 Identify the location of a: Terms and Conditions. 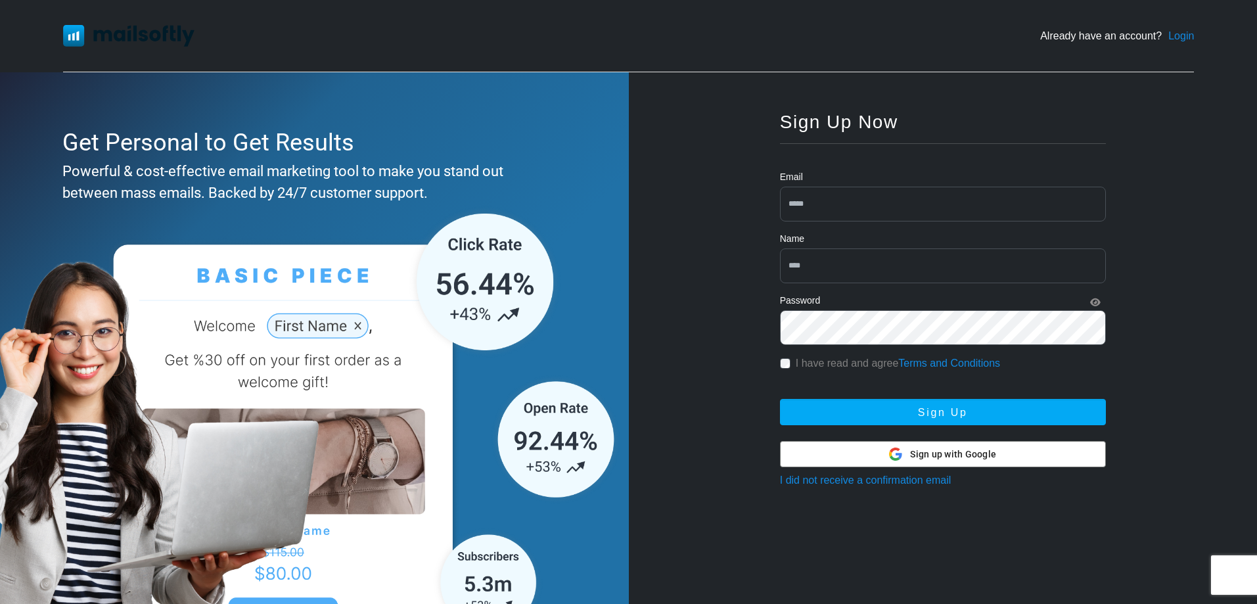
(949, 363).